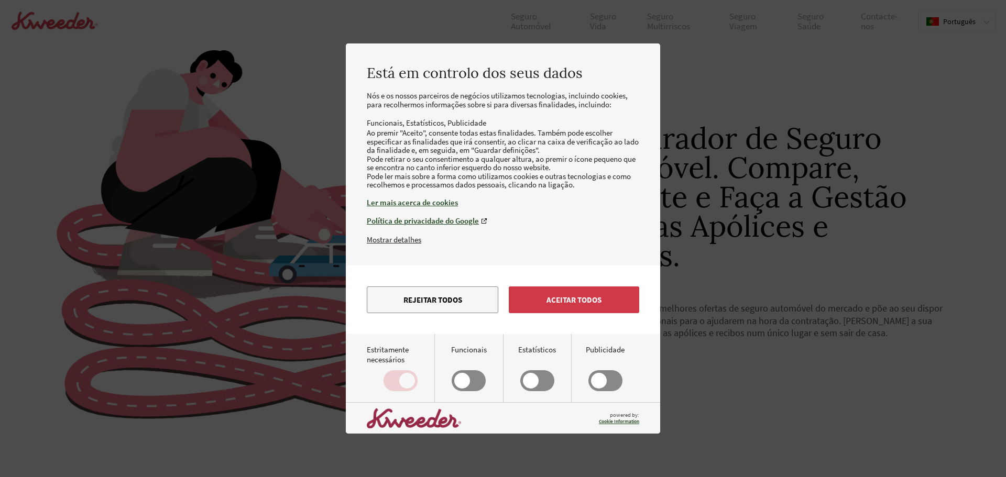 The image size is (1006, 477). I want to click on img: logo, so click(414, 418).